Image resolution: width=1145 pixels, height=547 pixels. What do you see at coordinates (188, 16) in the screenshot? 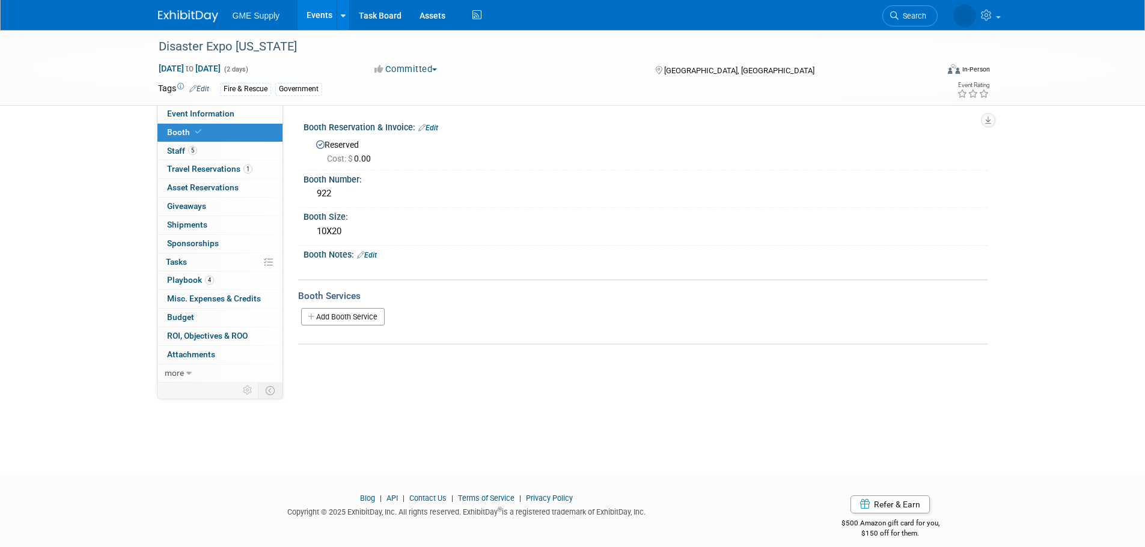
I see `img: ExhibitDay` at bounding box center [188, 16].